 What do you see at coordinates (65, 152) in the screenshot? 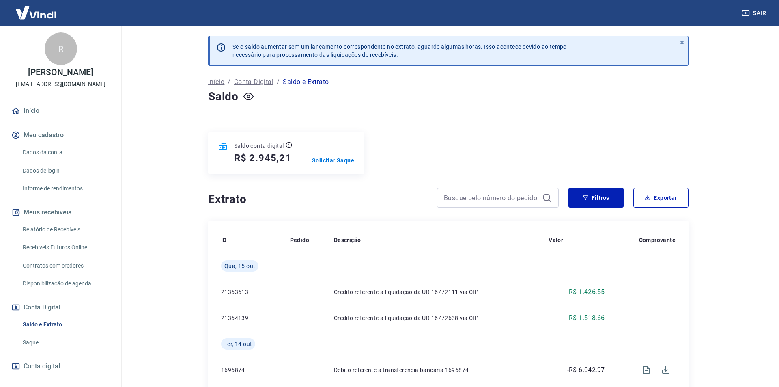
I see `a: Dados da conta` at bounding box center [65, 152].